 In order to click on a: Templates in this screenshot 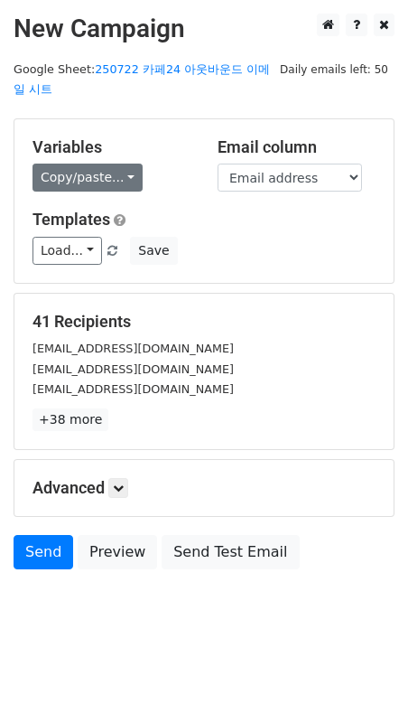, I will do `click(71, 219)`.